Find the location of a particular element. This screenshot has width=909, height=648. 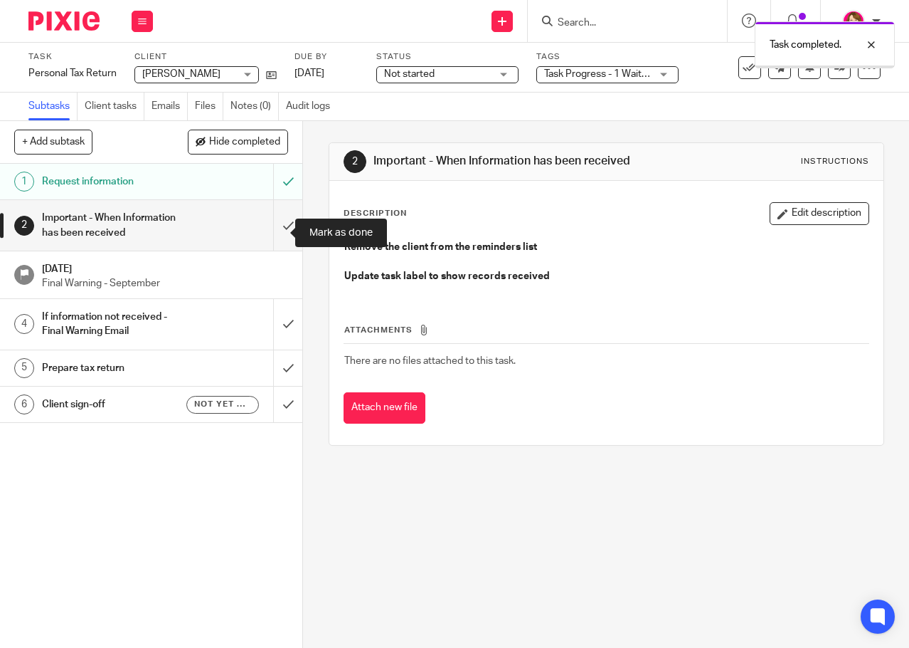

h1: Client sign-off is located at coordinates (115, 404).